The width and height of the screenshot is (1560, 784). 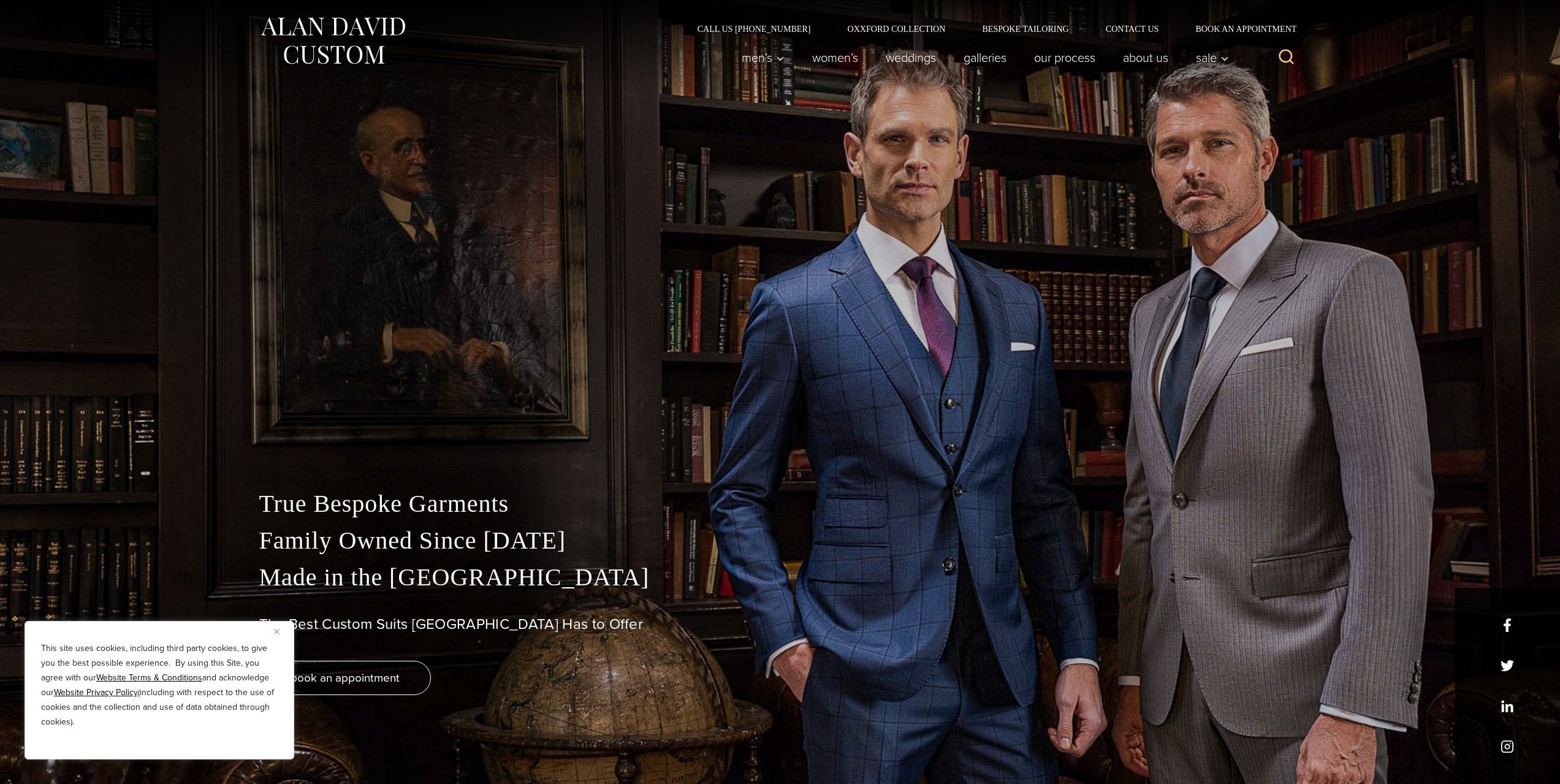 What do you see at coordinates (1286, 58) in the screenshot?
I see `button: View Search Form` at bounding box center [1286, 58].